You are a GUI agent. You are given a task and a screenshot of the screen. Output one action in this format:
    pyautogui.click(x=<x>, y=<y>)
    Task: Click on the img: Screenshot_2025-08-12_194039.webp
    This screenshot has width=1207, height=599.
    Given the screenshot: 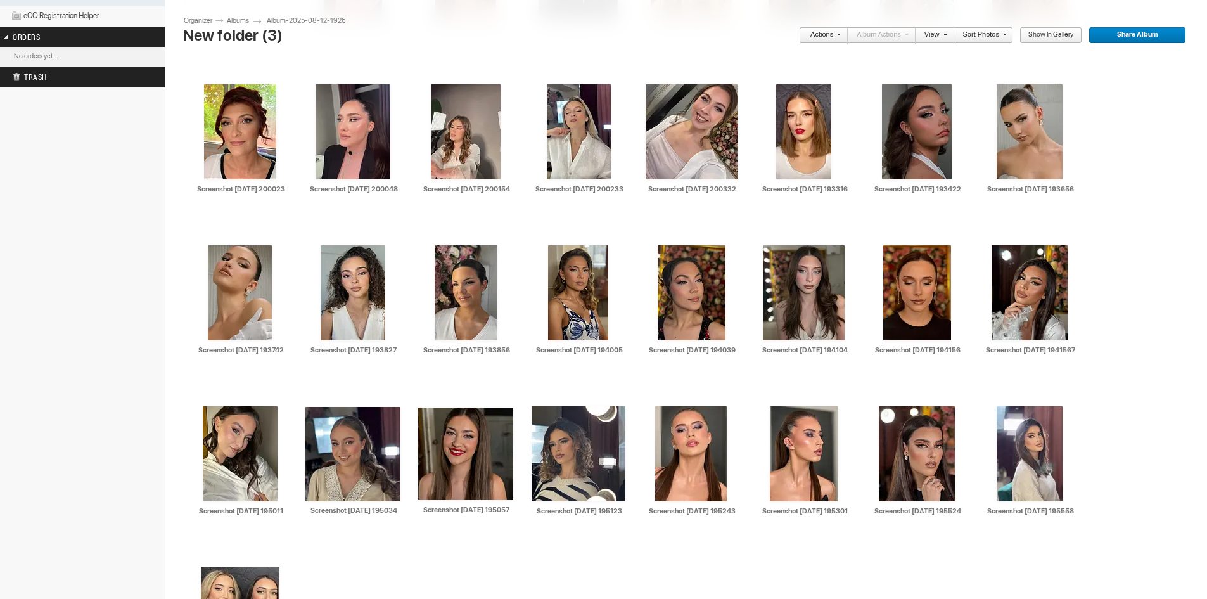 What is the action you would take?
    pyautogui.click(x=691, y=293)
    